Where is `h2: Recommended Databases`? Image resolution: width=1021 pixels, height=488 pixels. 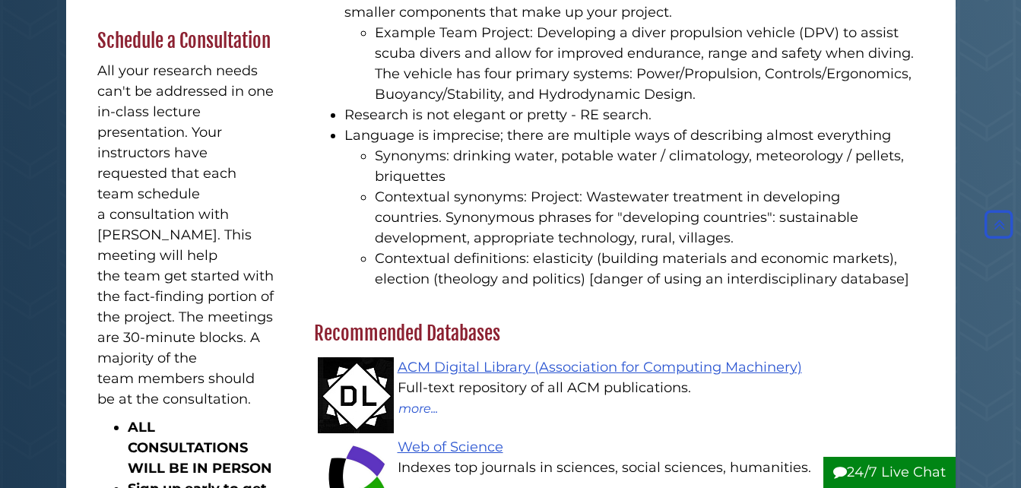
h2: Recommended Databases is located at coordinates (619, 334).